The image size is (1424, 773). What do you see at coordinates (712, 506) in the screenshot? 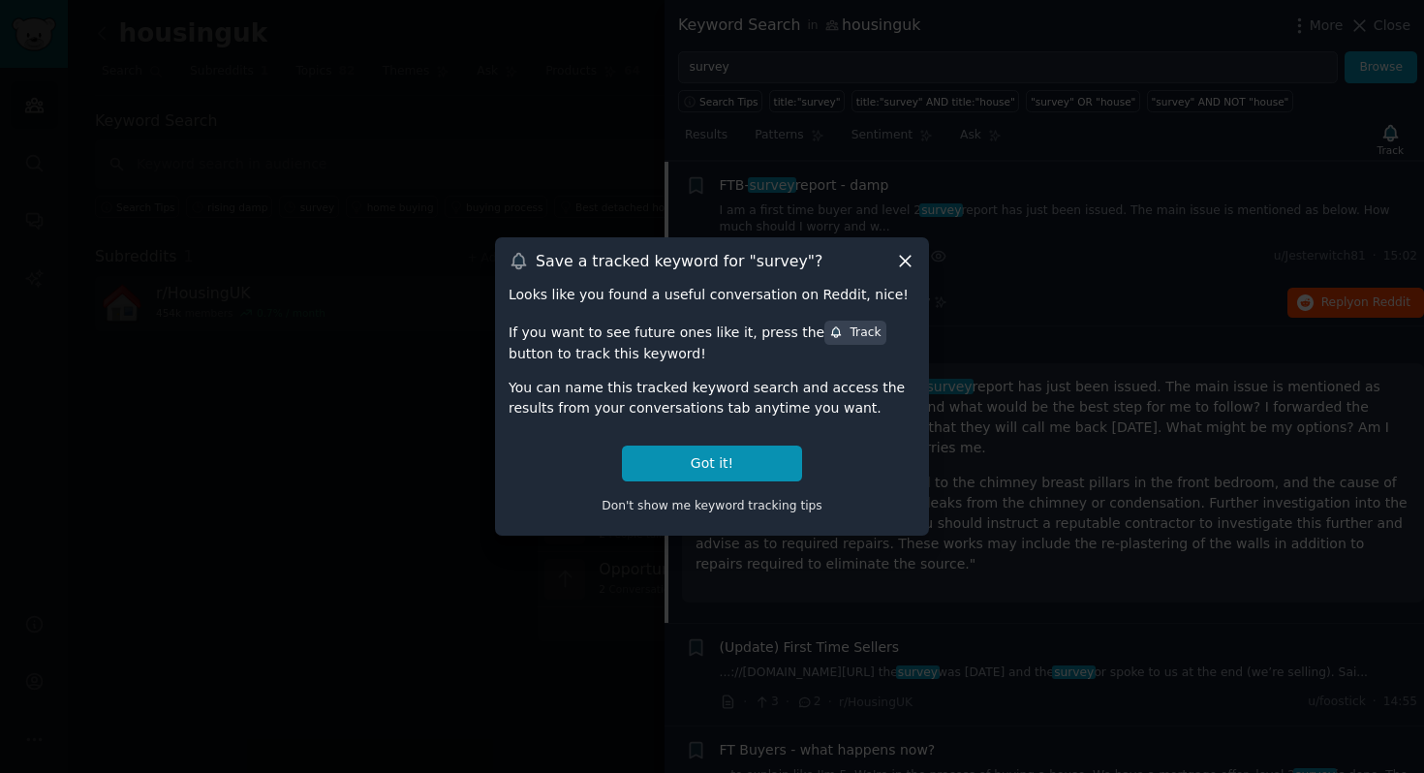
I see `span: Don't show me keyword tracking tips` at bounding box center [712, 506].